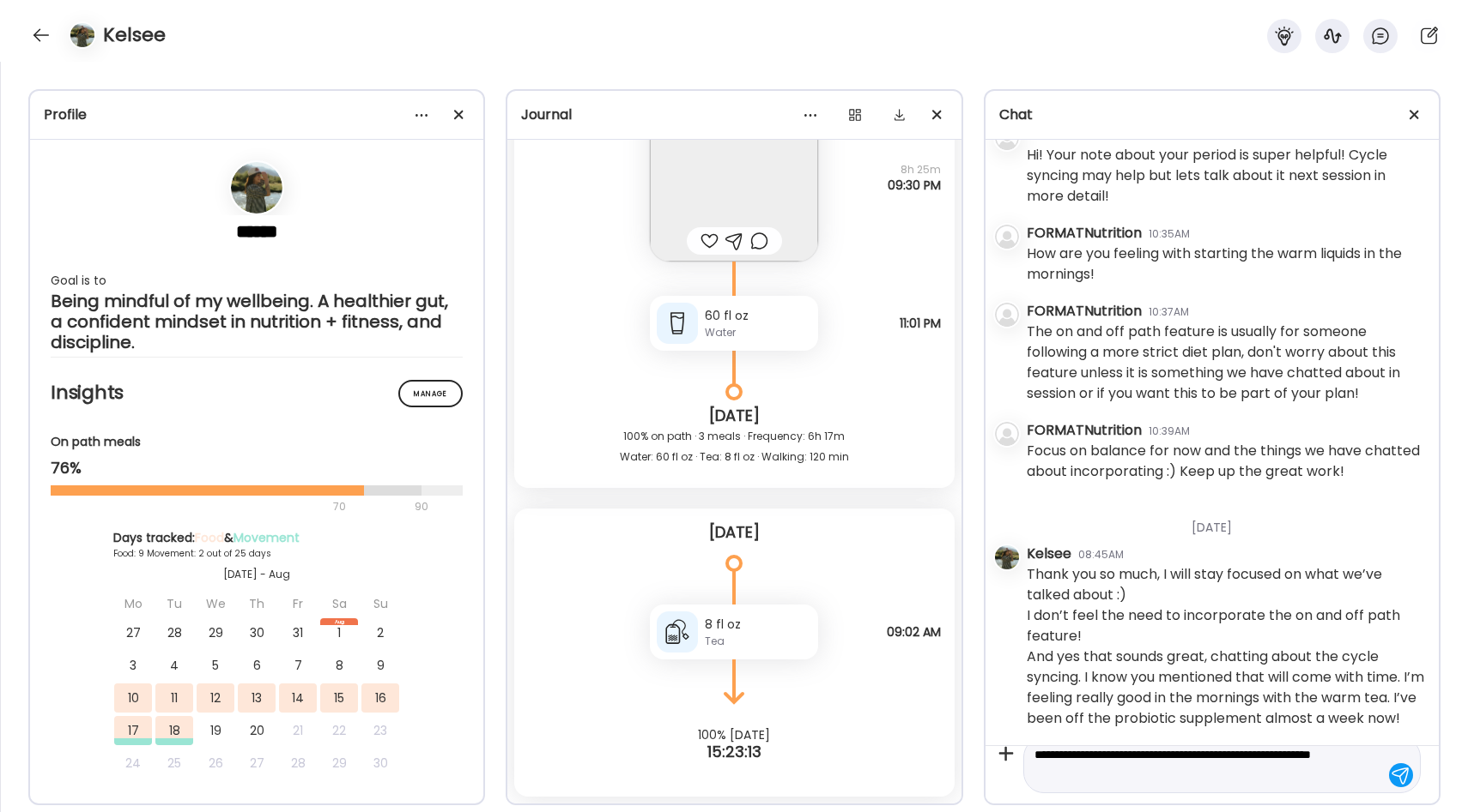 This screenshot has height=812, width=1468. What do you see at coordinates (1168, 312) in the screenshot?
I see `div: 10:37AM` at bounding box center [1168, 312].